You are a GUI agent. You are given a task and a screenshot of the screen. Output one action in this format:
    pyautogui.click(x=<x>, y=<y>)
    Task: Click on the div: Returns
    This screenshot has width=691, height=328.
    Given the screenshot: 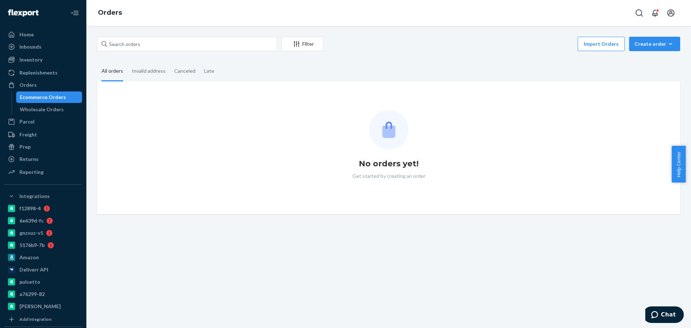 What is the action you would take?
    pyautogui.click(x=29, y=159)
    